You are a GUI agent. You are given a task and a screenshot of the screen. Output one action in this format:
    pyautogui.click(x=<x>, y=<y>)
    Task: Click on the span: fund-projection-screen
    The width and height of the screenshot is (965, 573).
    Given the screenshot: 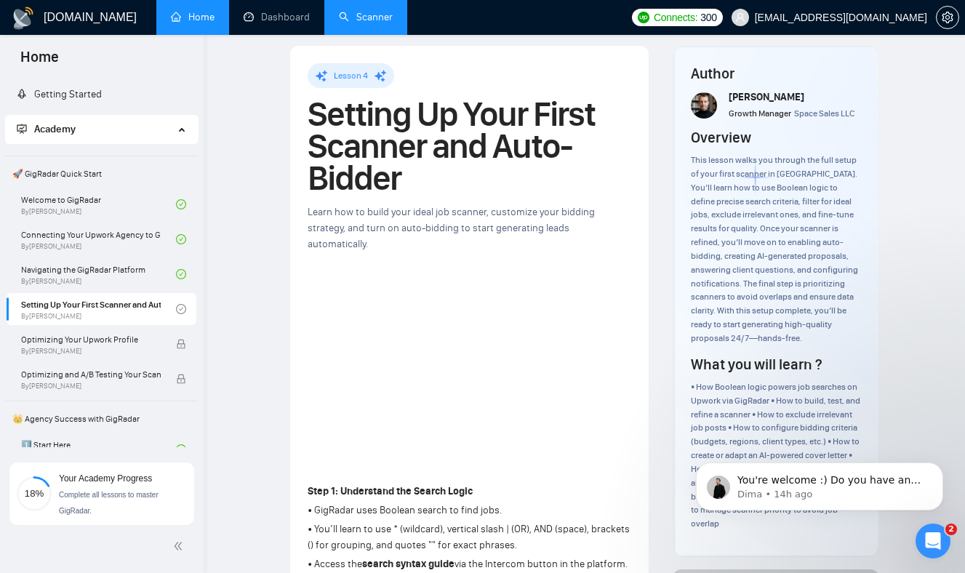 What is the action you would take?
    pyautogui.click(x=22, y=129)
    